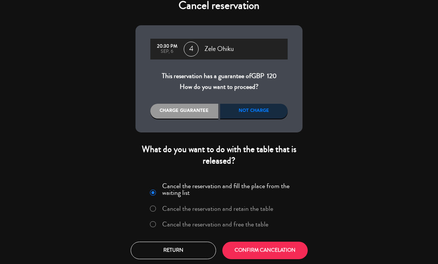 Image resolution: width=438 pixels, height=264 pixels. Describe the element at coordinates (174, 250) in the screenshot. I see `button: Return` at that location.